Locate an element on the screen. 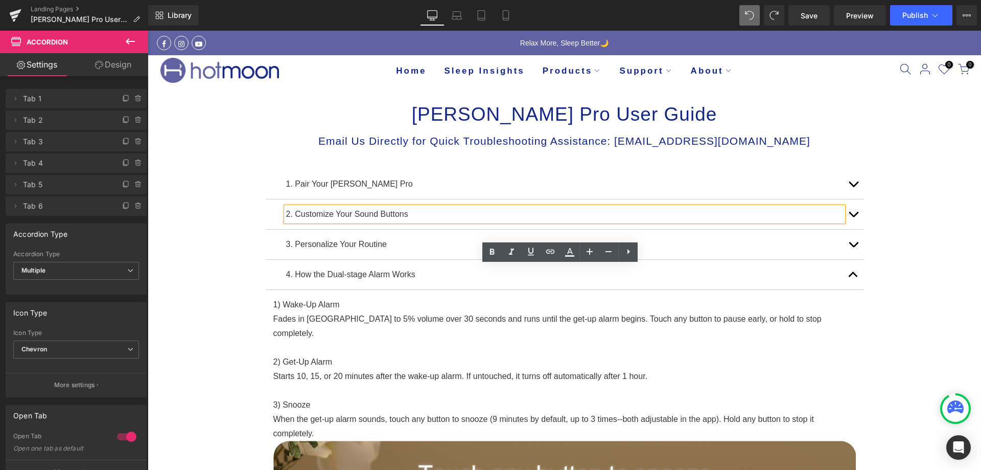 Image resolution: width=981 pixels, height=470 pixels. a: Mobile is located at coordinates (506, 15).